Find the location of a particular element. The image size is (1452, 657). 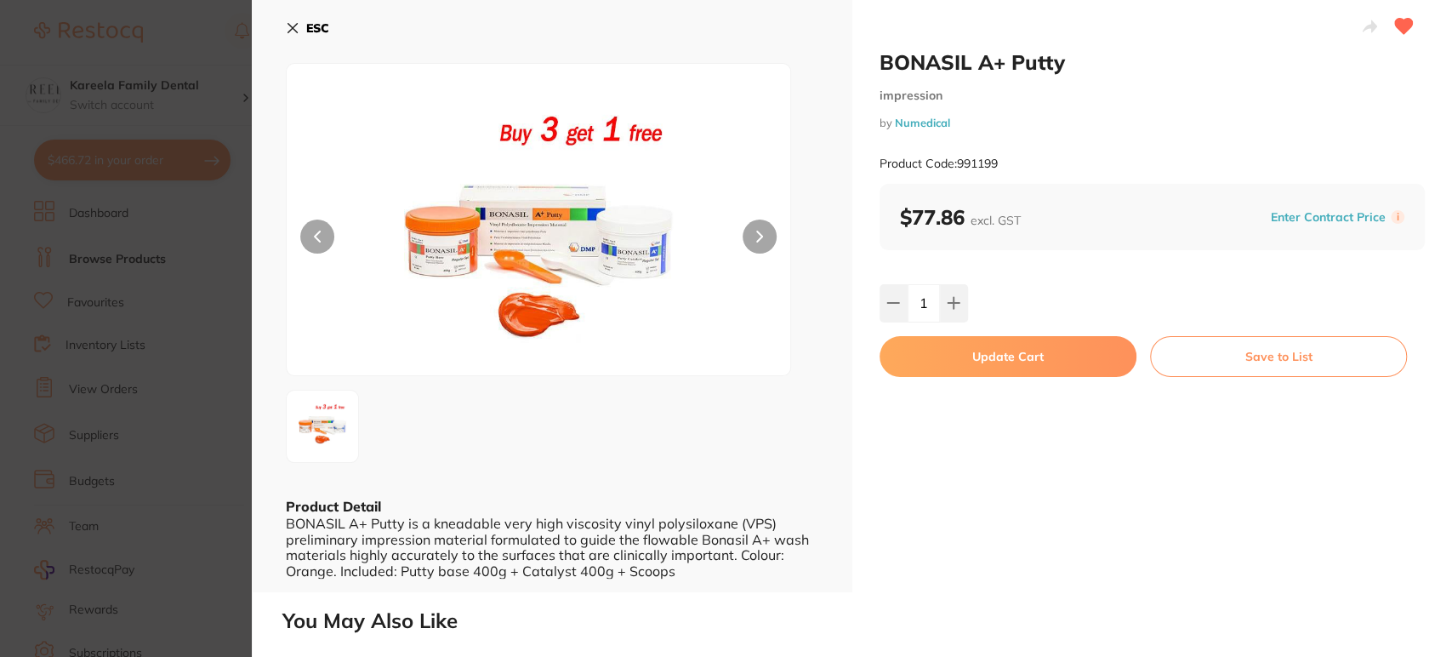

button: Save to List is located at coordinates (1279, 357).